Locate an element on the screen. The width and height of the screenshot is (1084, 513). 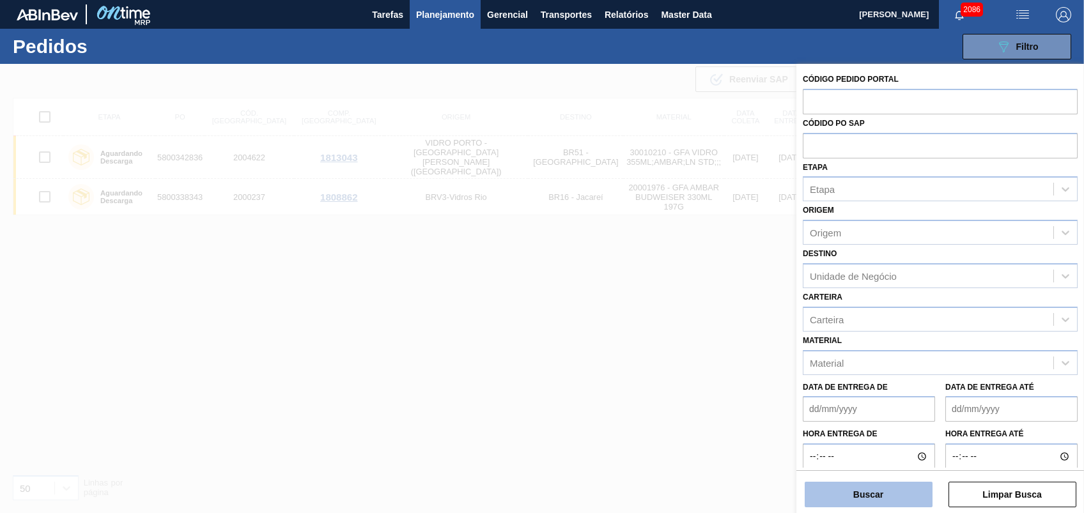
div: Carteira is located at coordinates (827, 319).